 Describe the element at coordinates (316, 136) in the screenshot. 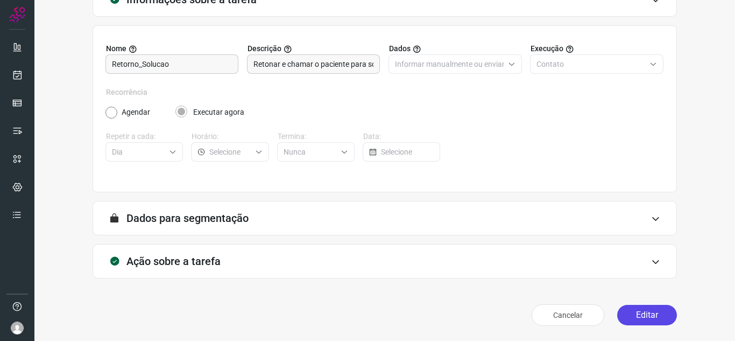

I see `label: Termina:` at that location.